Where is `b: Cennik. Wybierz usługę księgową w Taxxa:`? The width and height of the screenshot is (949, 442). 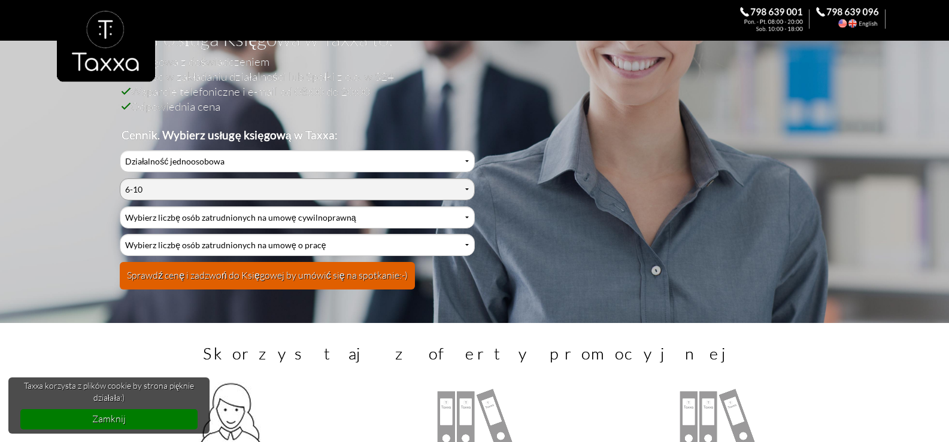
b: Cennik. Wybierz usługę księgową w Taxxa: is located at coordinates (229, 135).